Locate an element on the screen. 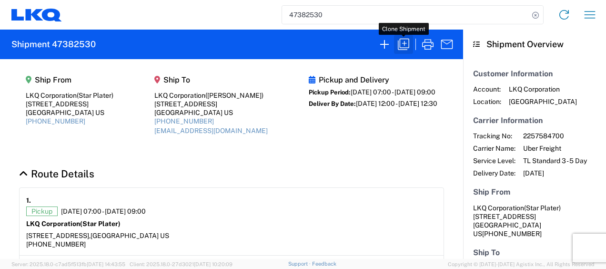 This screenshot has width=606, height=269. span: Account: is located at coordinates (487, 89).